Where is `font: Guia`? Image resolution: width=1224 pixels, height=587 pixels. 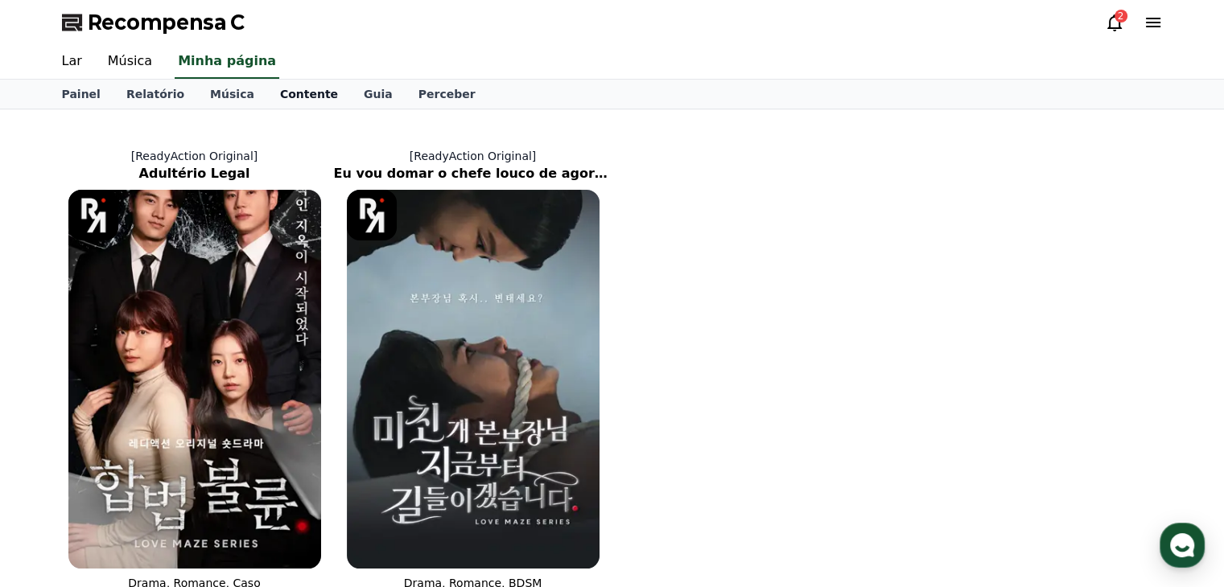 font: Guia is located at coordinates (378, 94).